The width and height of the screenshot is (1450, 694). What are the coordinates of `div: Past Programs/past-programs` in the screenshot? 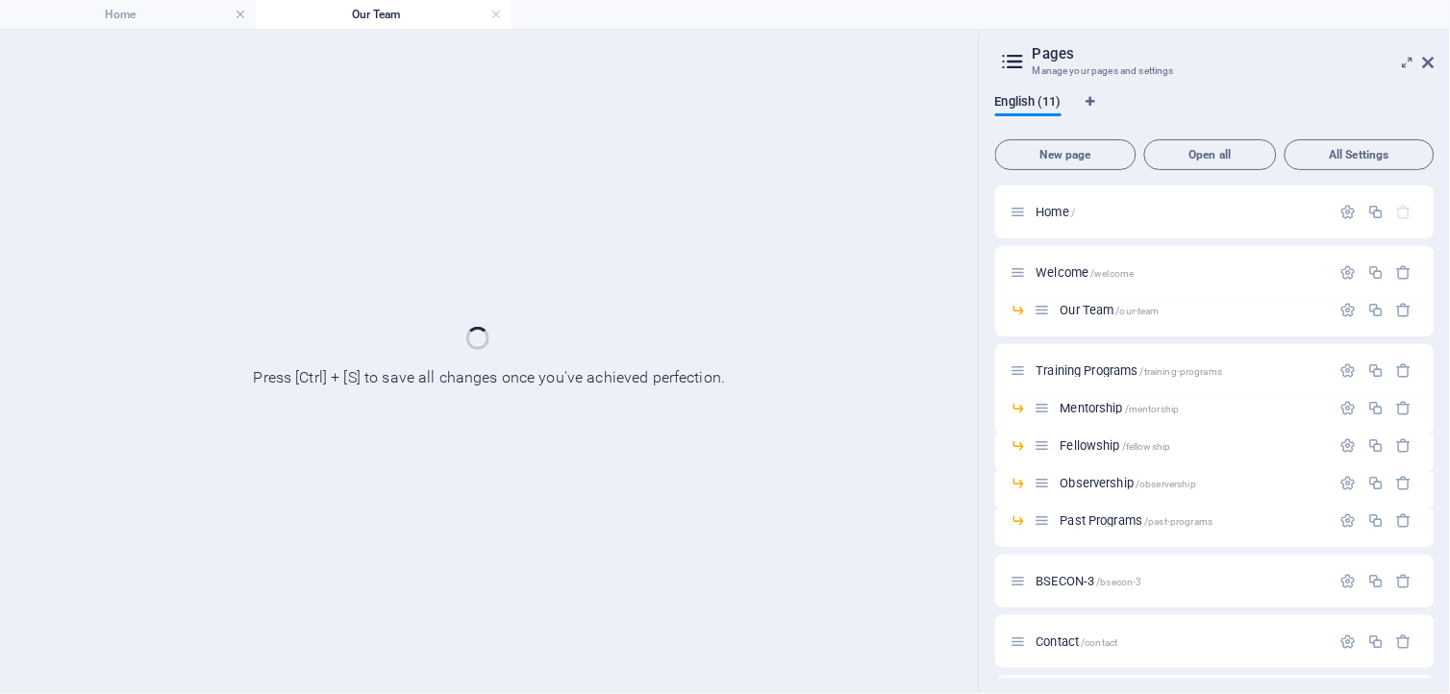 It's located at (1193, 520).